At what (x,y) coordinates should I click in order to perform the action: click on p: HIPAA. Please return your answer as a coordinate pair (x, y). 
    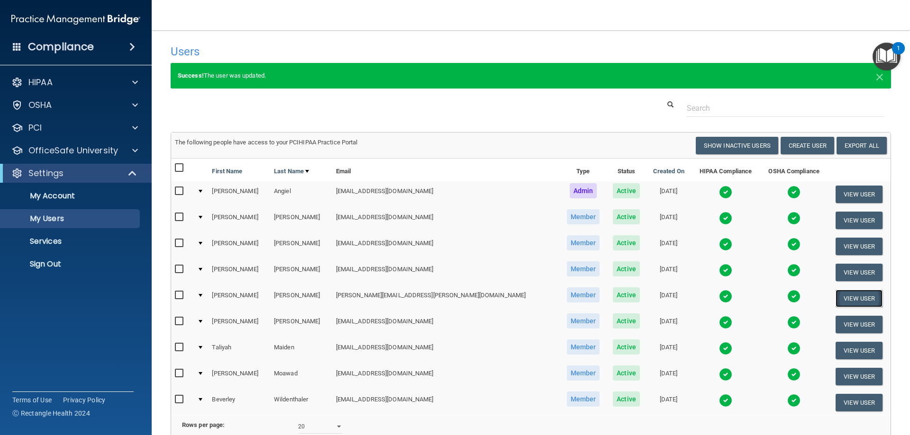
    Looking at the image, I should click on (40, 82).